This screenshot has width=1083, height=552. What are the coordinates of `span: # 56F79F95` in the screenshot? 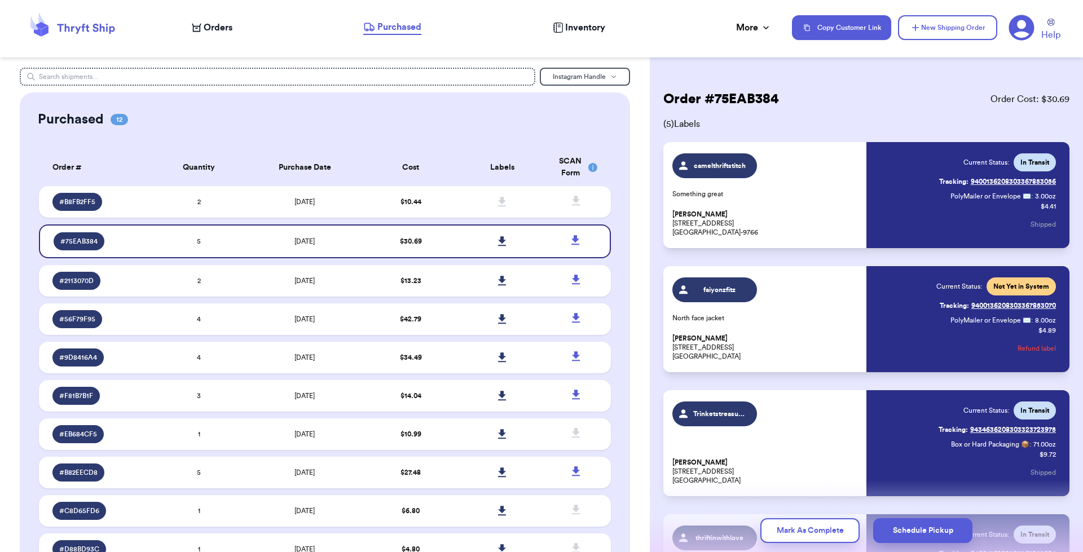 It's located at (77, 319).